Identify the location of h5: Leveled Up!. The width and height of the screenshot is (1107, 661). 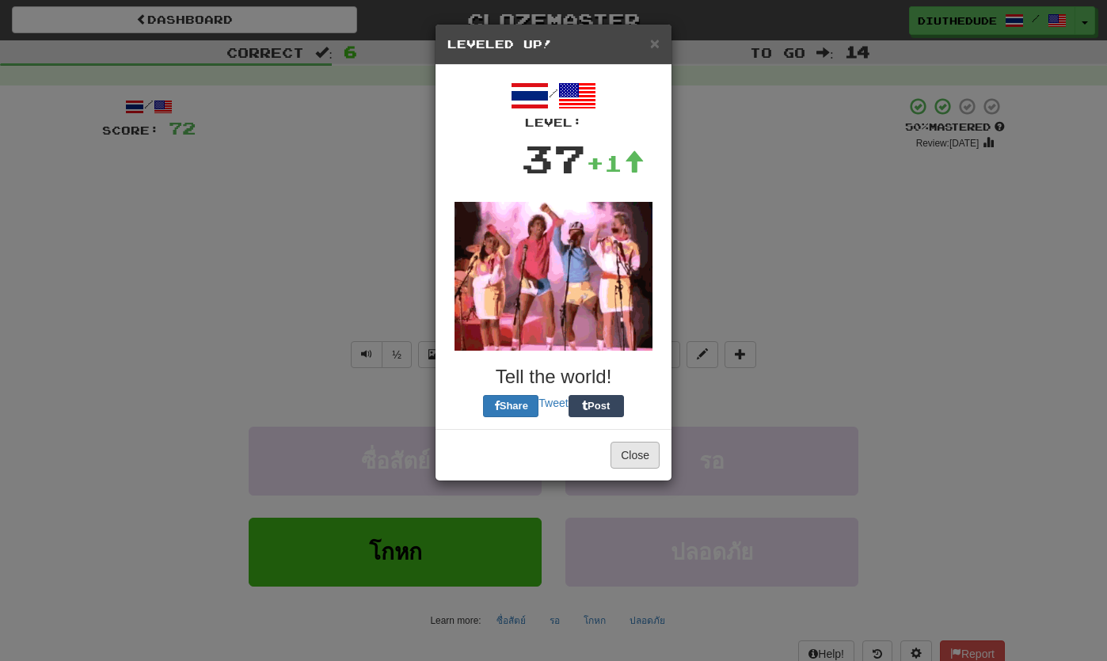
(553, 44).